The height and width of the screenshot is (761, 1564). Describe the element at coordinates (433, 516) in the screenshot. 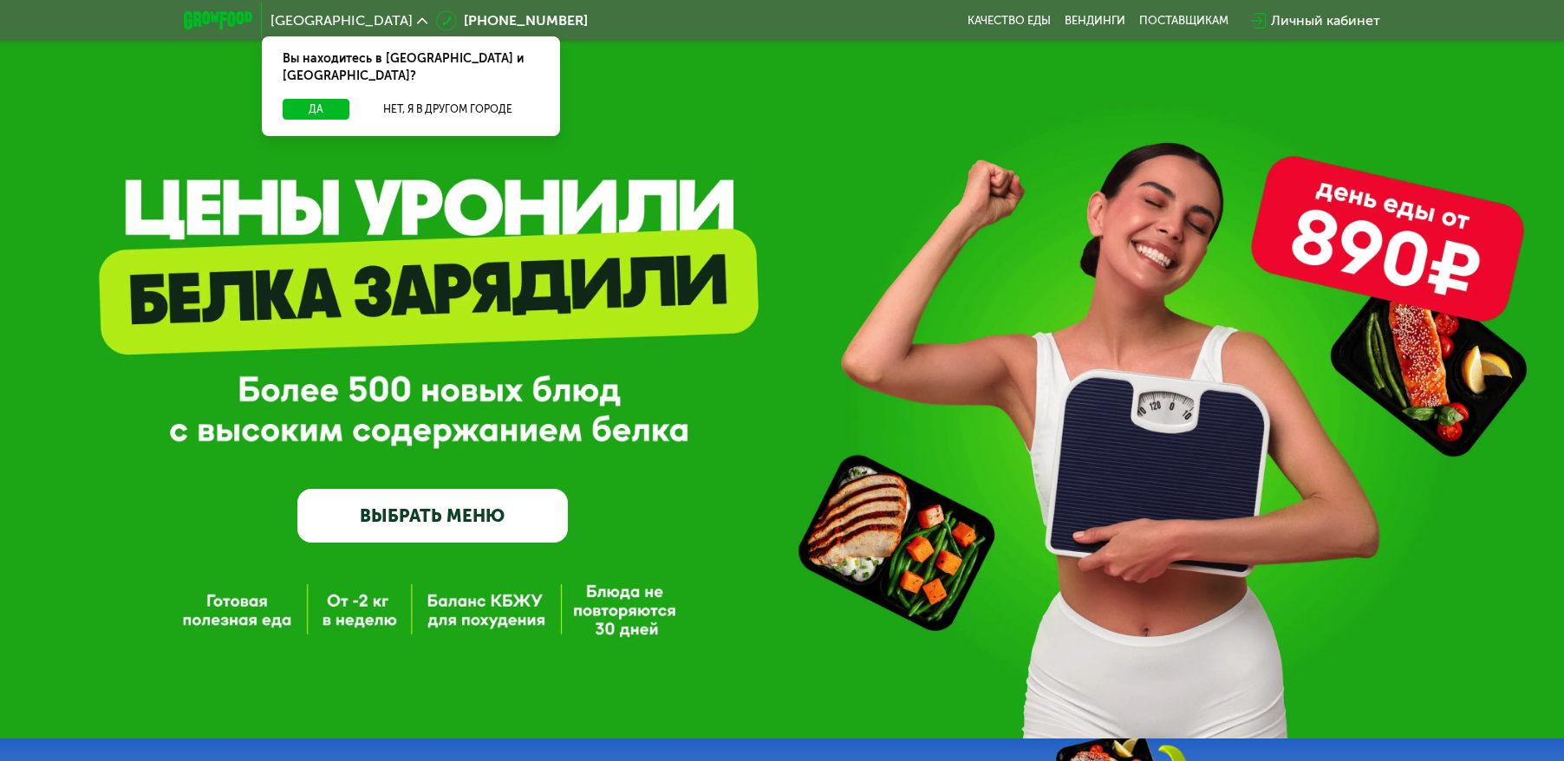

I see `a: ВЫБРАТЬ МЕНЮ` at that location.